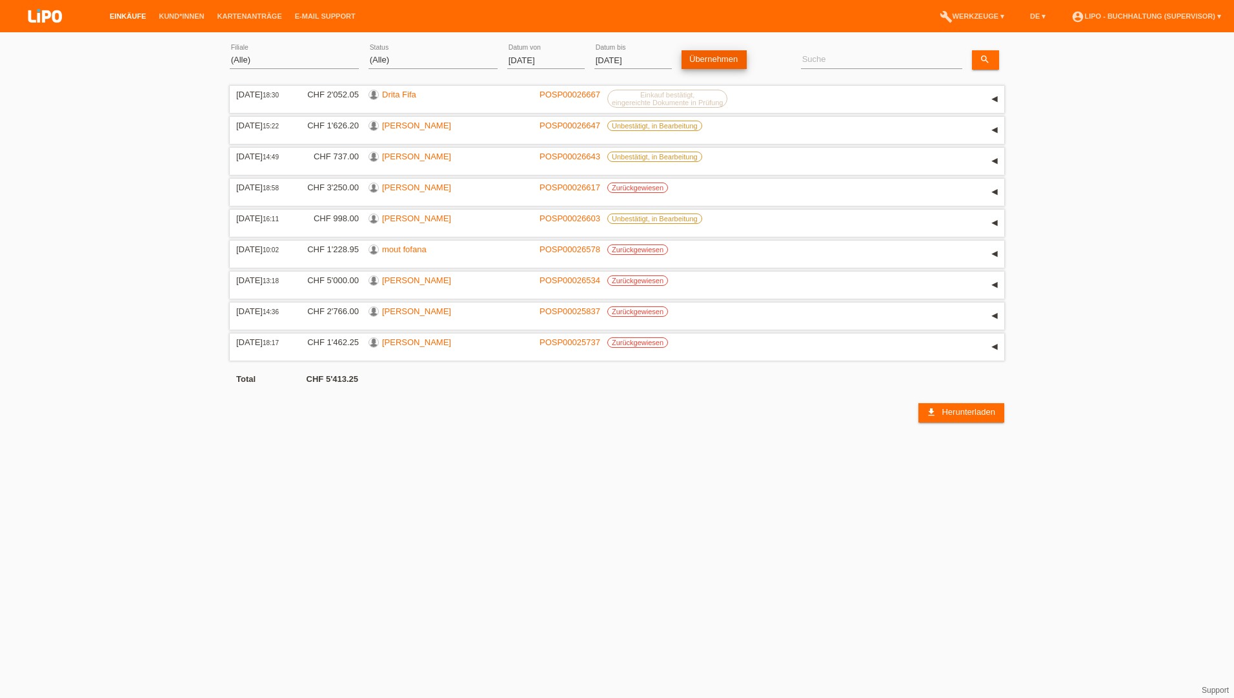 The image size is (1234, 698). What do you see at coordinates (328, 280) in the screenshot?
I see `div: CHF 5'000.00` at bounding box center [328, 280].